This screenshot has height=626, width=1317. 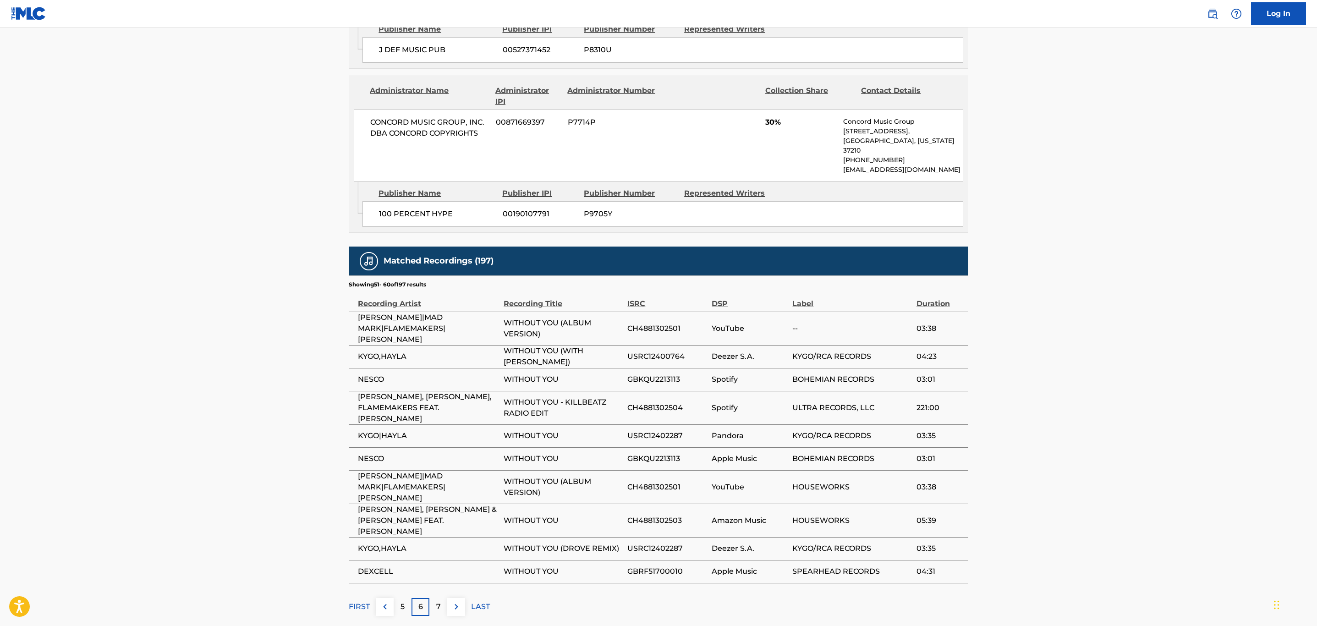 I want to click on span: 00871669397, so click(x=528, y=122).